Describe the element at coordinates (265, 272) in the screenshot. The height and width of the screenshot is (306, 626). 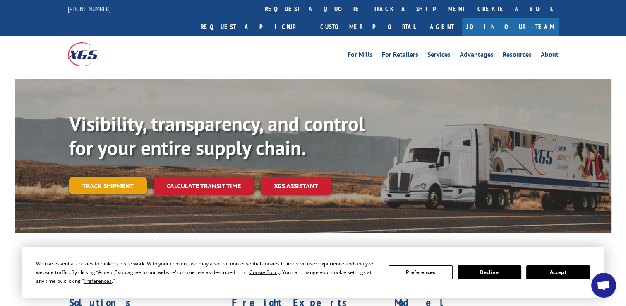
I see `span: Cookie Policy` at that location.